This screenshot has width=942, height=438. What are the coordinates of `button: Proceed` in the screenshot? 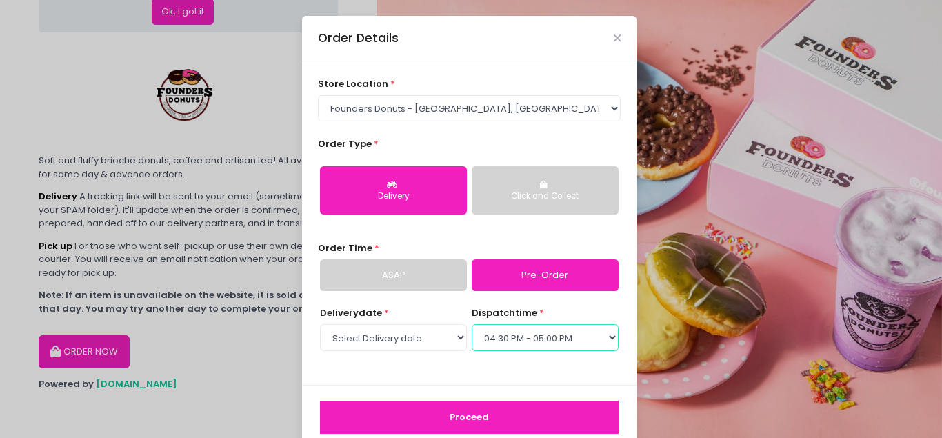 It's located at (469, 417).